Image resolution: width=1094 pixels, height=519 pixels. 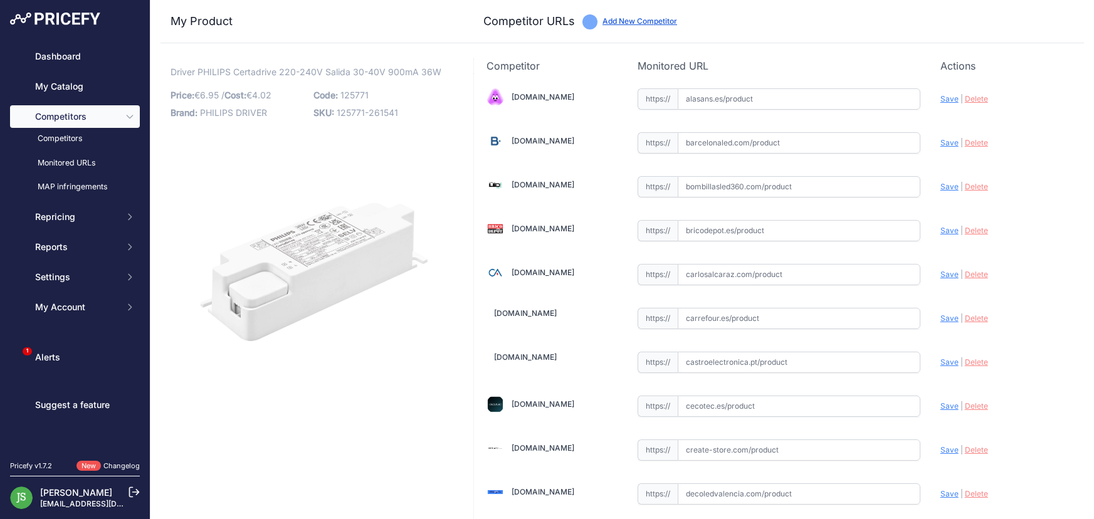 What do you see at coordinates (75, 307) in the screenshot?
I see `button: My Account` at bounding box center [75, 307].